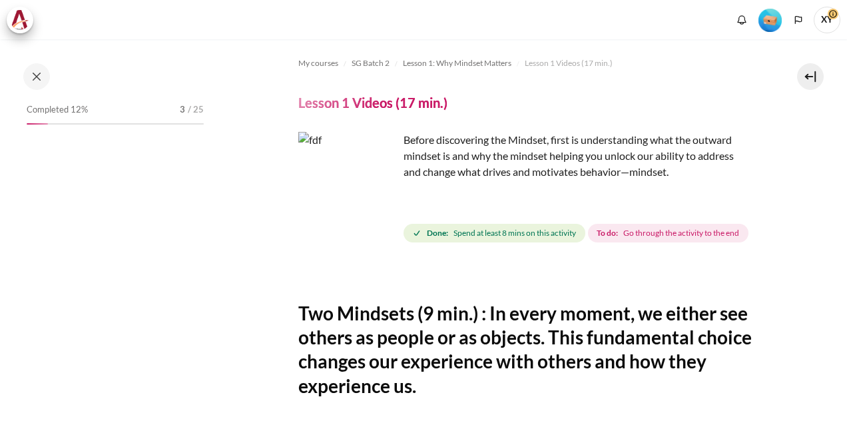 The image size is (847, 429). What do you see at coordinates (23, 20) in the screenshot?
I see `a: Architeck Architeck` at bounding box center [23, 20].